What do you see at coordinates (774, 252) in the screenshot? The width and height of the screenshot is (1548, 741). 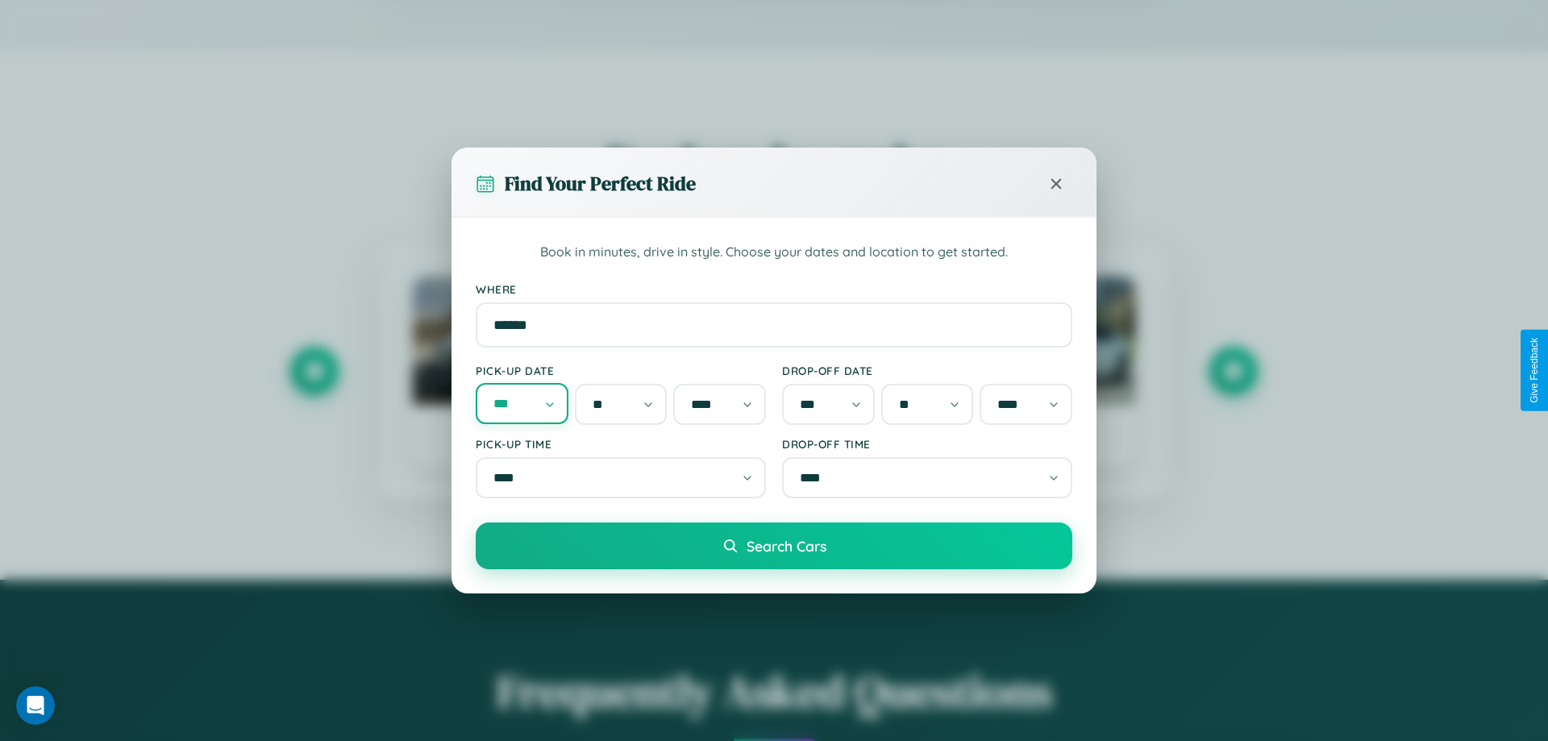 I see `p: Book in minutes, drive in style. Choose your dates and location to get started.` at bounding box center [774, 252].